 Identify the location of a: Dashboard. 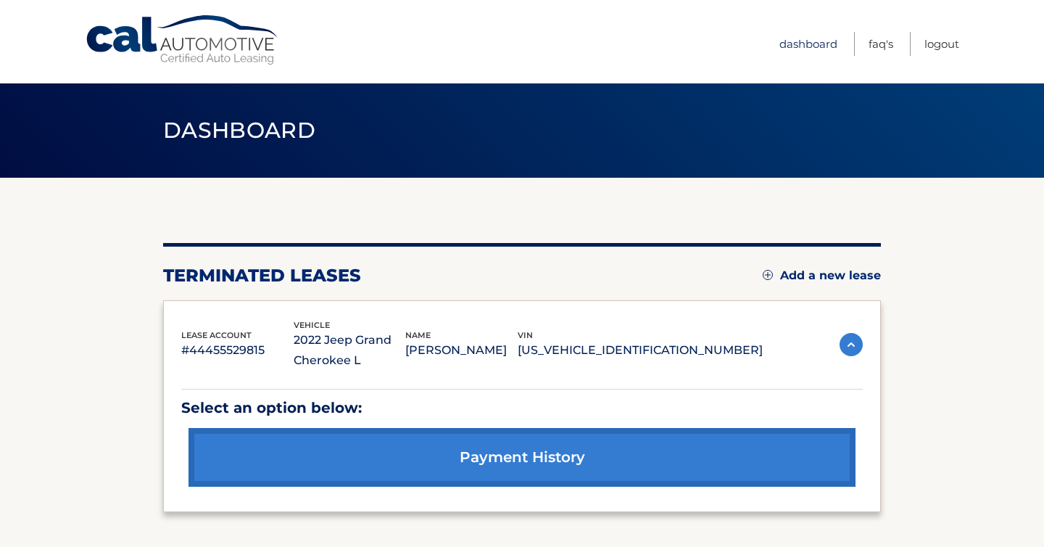
(809, 44).